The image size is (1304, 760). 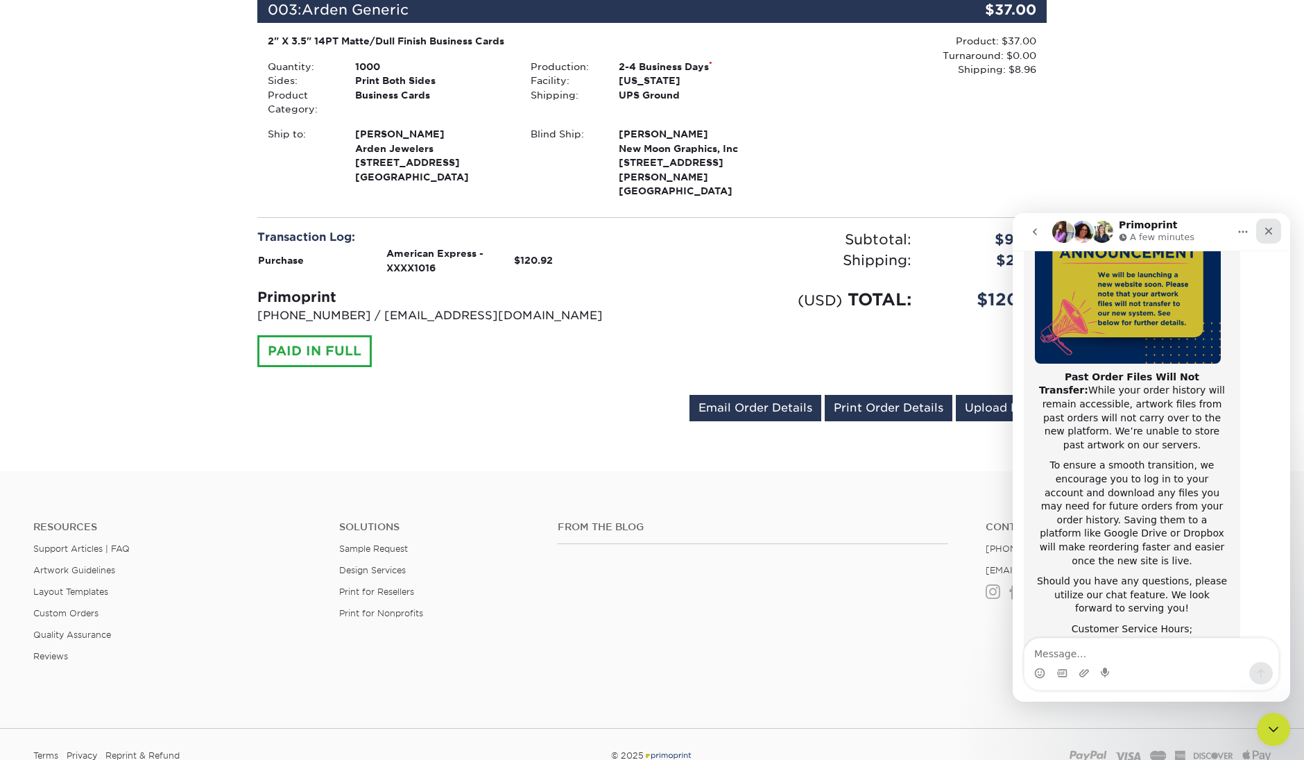 I want to click on button: Home, so click(x=230, y=19).